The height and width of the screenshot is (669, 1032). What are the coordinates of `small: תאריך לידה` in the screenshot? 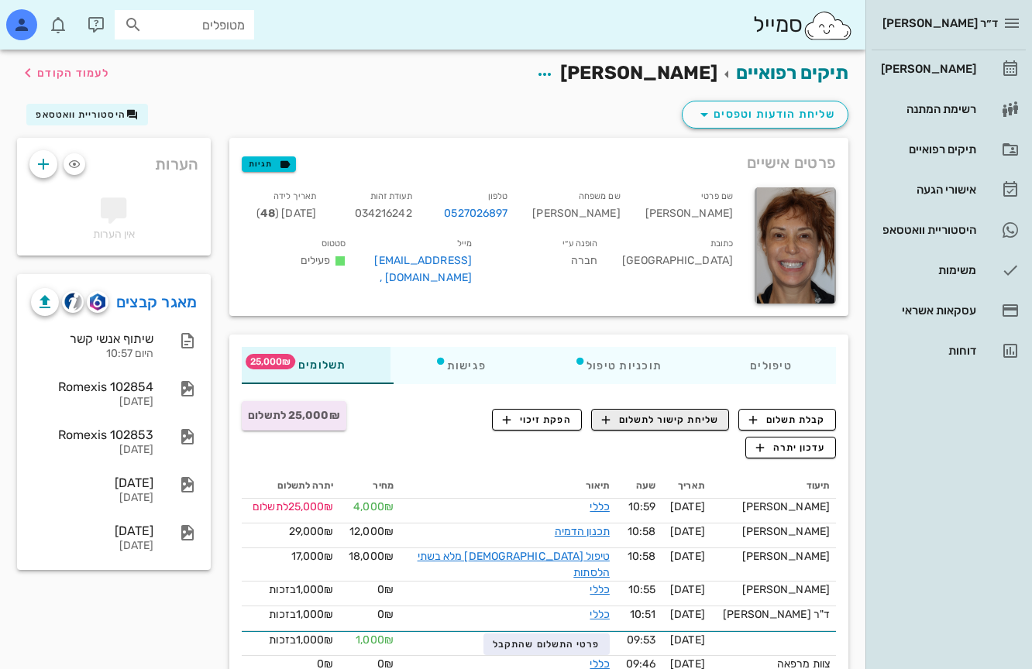 It's located at (294, 196).